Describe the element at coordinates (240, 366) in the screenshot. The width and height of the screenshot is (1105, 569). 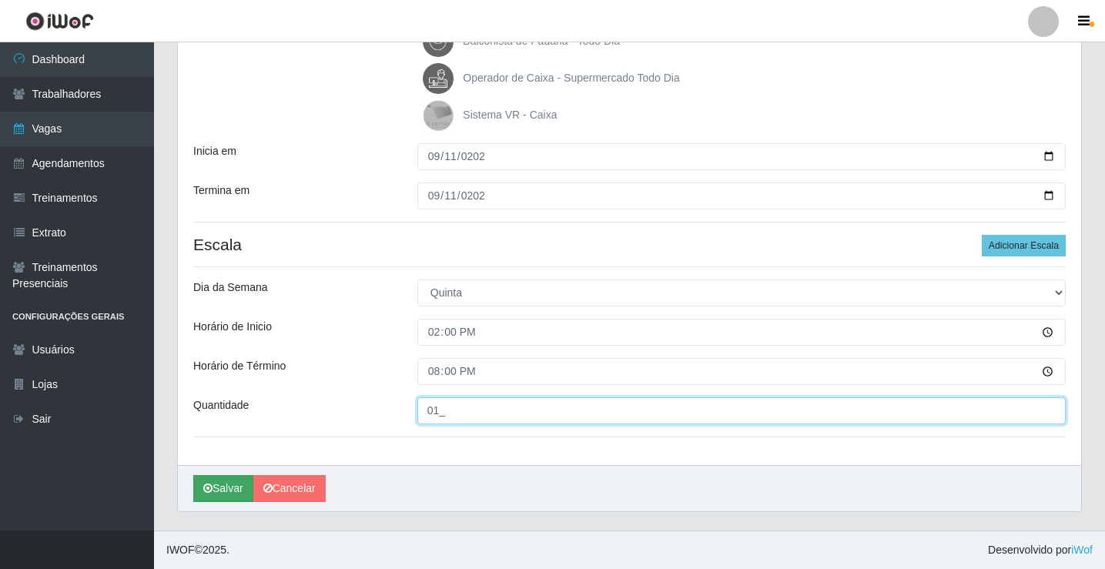
I see `label: Horário de Término` at that location.